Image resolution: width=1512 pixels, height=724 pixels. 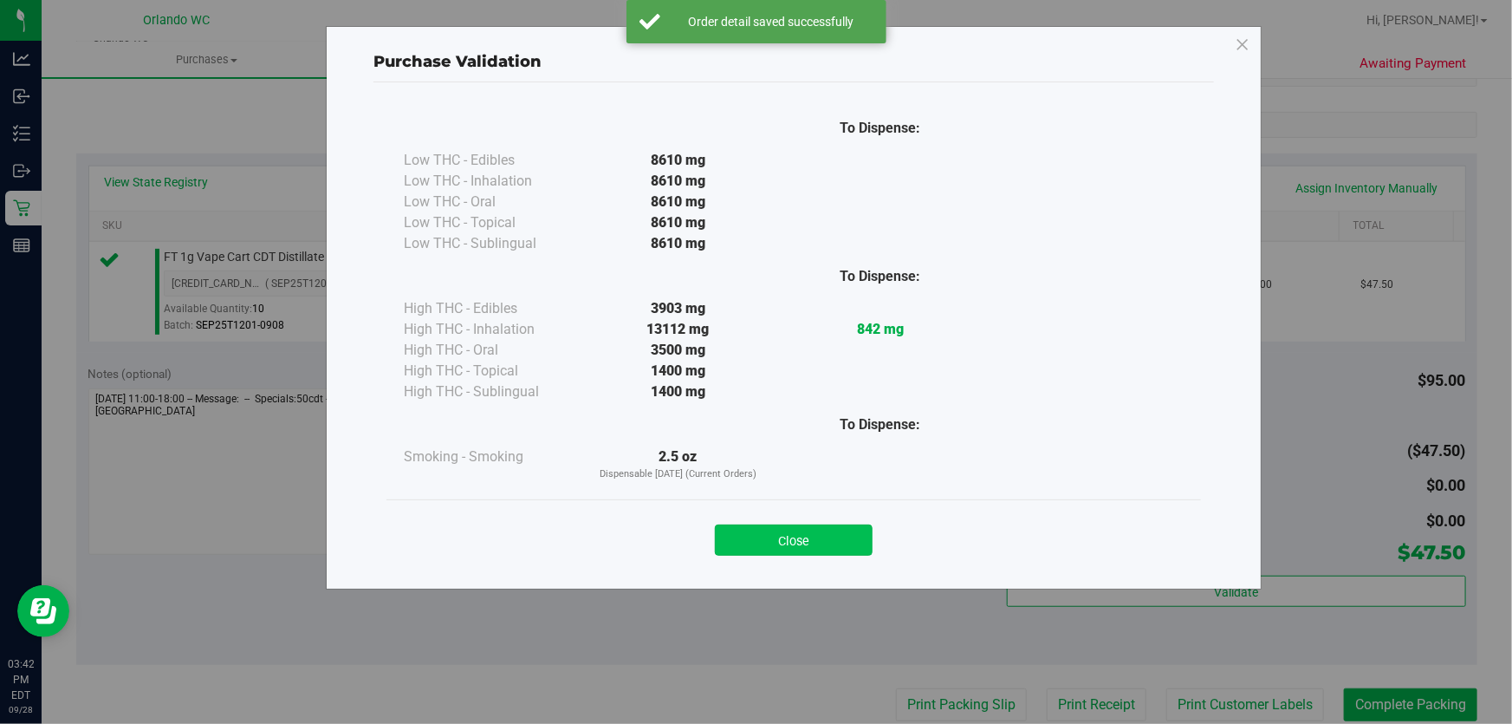 I want to click on div: Low THC - Oral, so click(x=490, y=202).